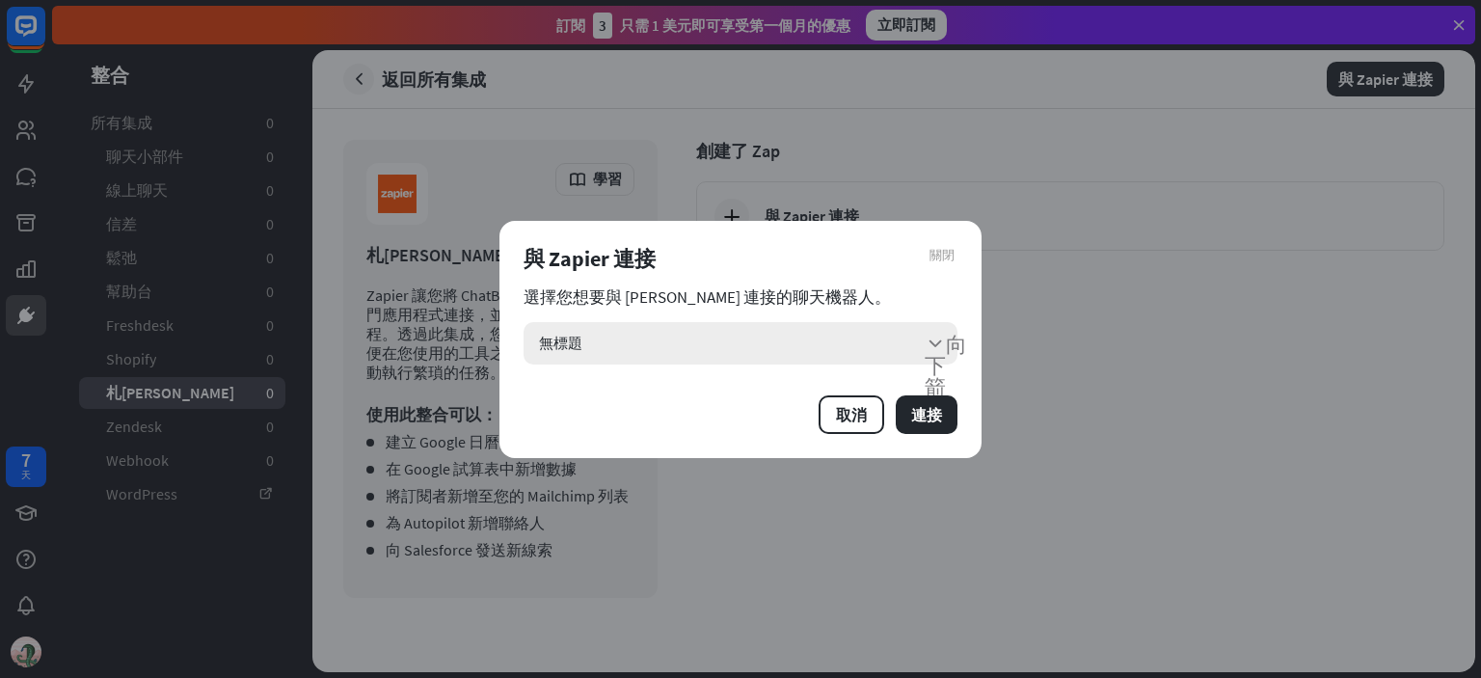  I want to click on font: 與 Zapier 連接, so click(589, 258).